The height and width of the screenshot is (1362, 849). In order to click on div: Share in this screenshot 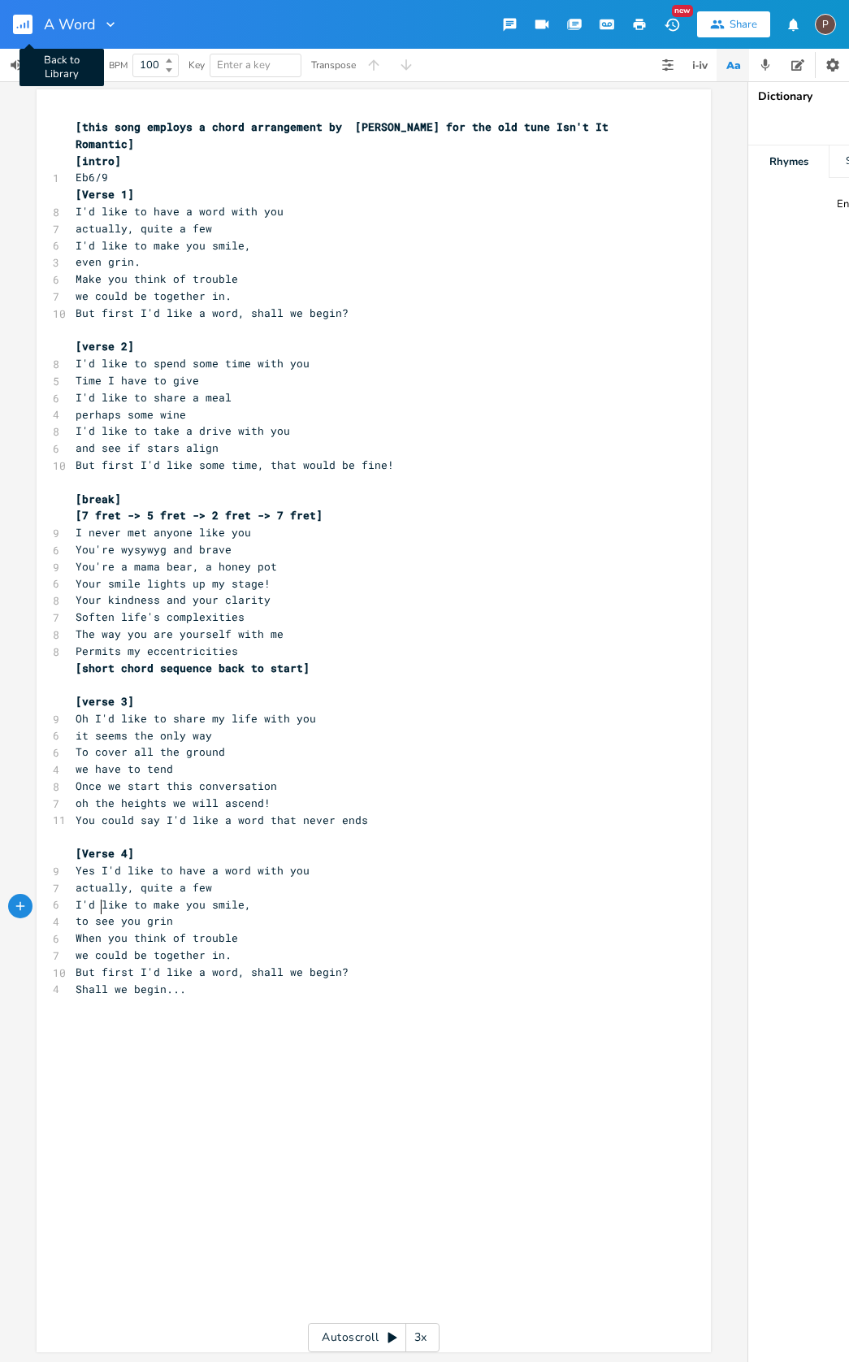, I will do `click(744, 24)`.